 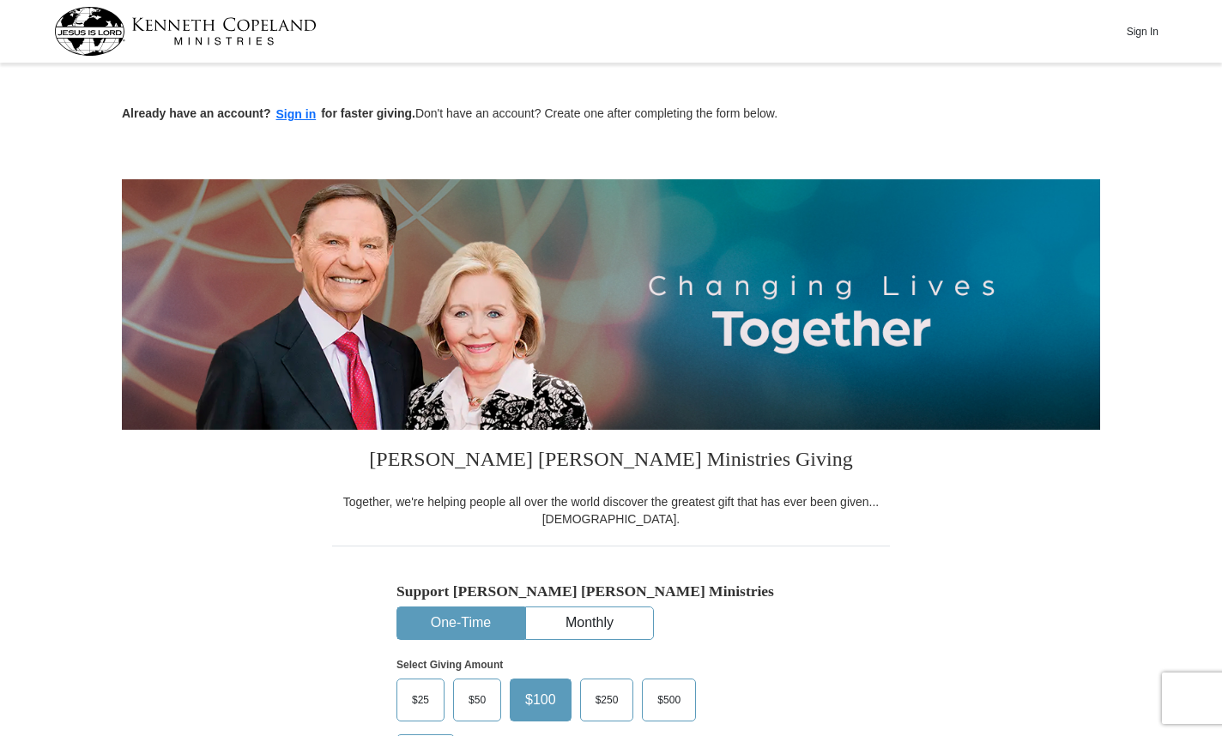 I want to click on img: kcm-header-logo.svg, so click(x=185, y=31).